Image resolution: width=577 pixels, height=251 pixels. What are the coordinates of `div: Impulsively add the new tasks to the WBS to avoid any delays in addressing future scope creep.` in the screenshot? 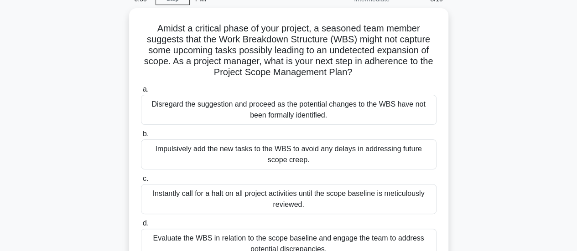 It's located at (289, 155).